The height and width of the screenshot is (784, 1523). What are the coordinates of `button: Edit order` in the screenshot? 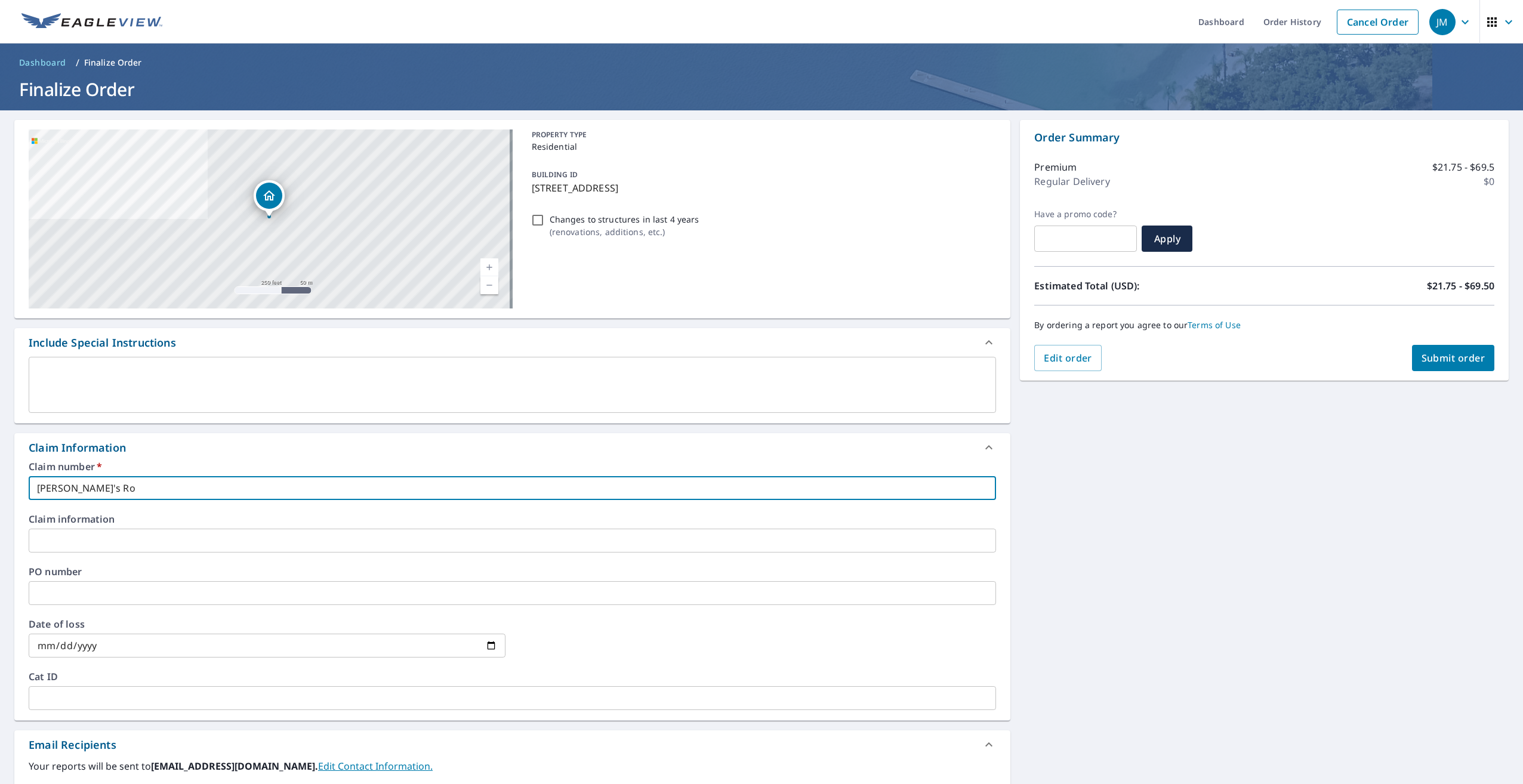 It's located at (1068, 358).